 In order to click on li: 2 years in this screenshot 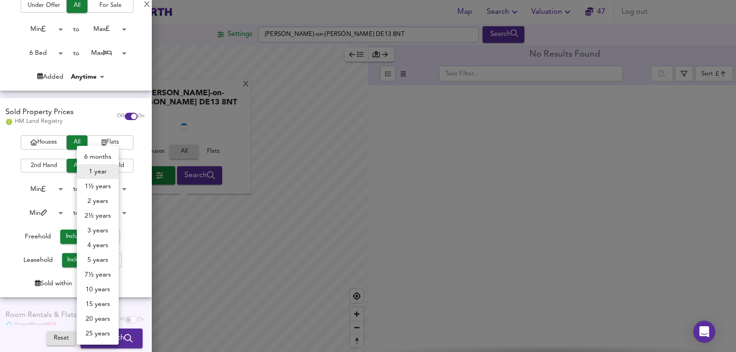, I will do `click(98, 201)`.